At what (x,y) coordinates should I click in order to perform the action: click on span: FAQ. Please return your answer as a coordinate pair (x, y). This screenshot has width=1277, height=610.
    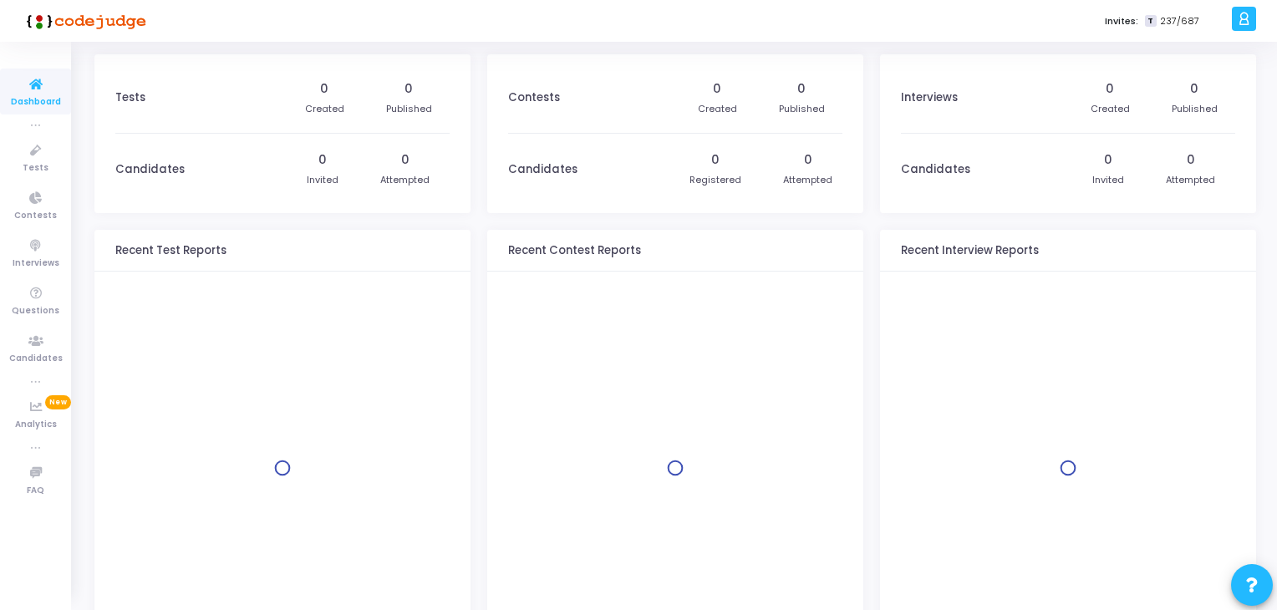
    Looking at the image, I should click on (35, 491).